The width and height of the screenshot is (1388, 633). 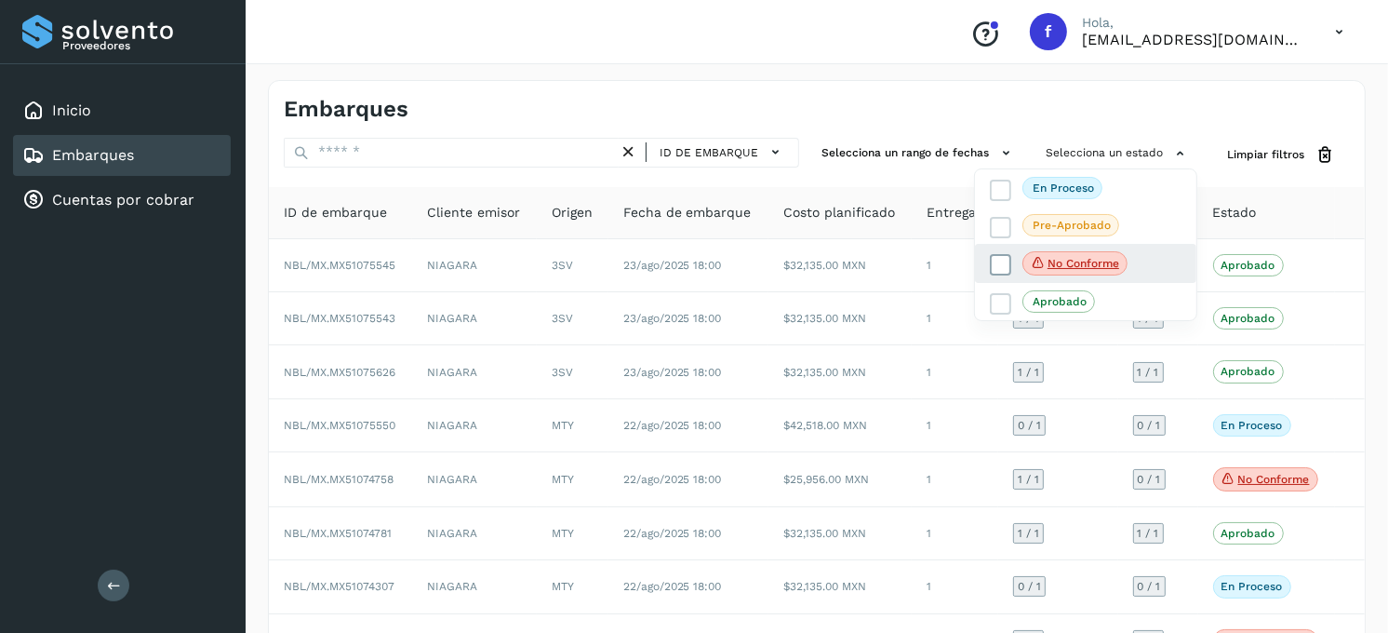 What do you see at coordinates (72, 110) in the screenshot?
I see `a: Inicio` at bounding box center [72, 110].